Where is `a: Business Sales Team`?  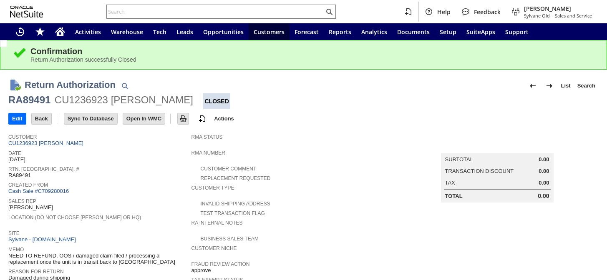 a: Business Sales Team is located at coordinates (229, 239).